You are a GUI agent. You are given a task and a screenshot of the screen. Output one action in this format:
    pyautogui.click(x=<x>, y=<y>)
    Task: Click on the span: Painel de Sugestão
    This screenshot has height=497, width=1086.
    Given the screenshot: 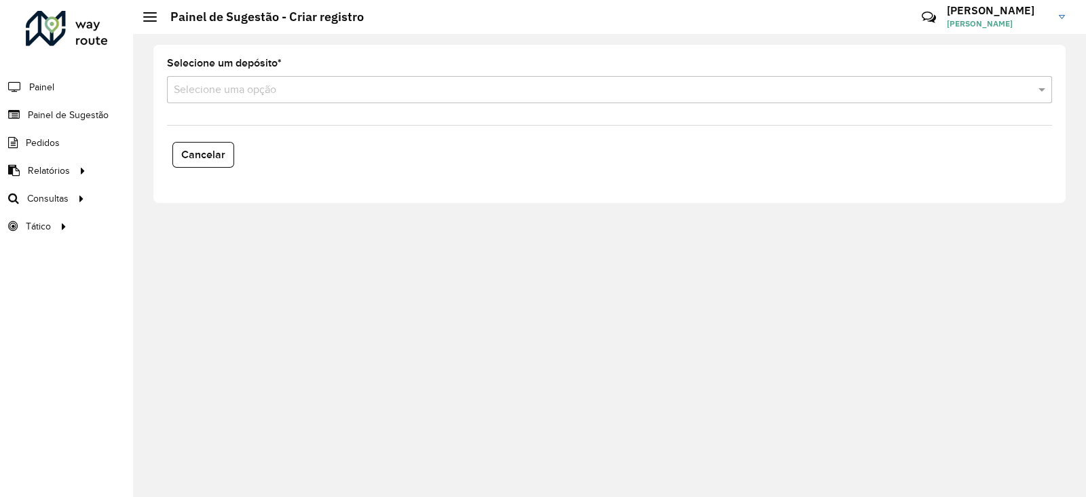 What is the action you would take?
    pyautogui.click(x=68, y=115)
    